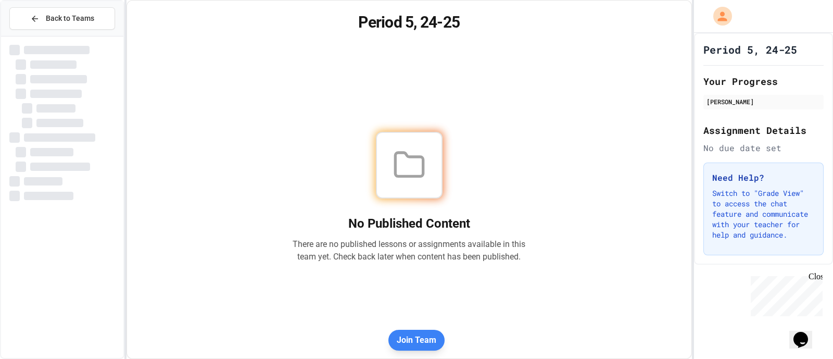 The width and height of the screenshot is (833, 359). I want to click on p: There are no published lessons or assignments available in this team yet. Check back later when c..., so click(409, 250).